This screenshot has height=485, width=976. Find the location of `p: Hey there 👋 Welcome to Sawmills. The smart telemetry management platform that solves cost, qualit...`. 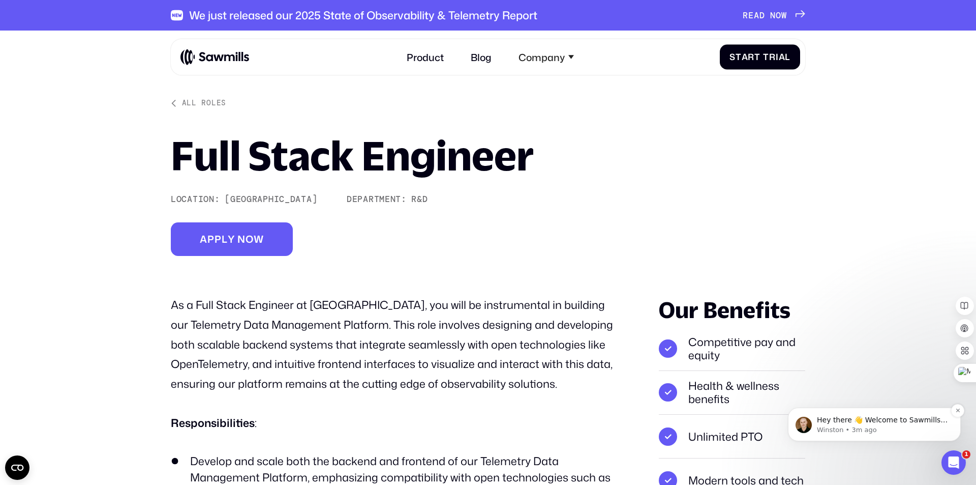

p: Hey there 👋 Welcome to Sawmills. The smart telemetry management platform that solves cost, qualit... is located at coordinates (110, 77).